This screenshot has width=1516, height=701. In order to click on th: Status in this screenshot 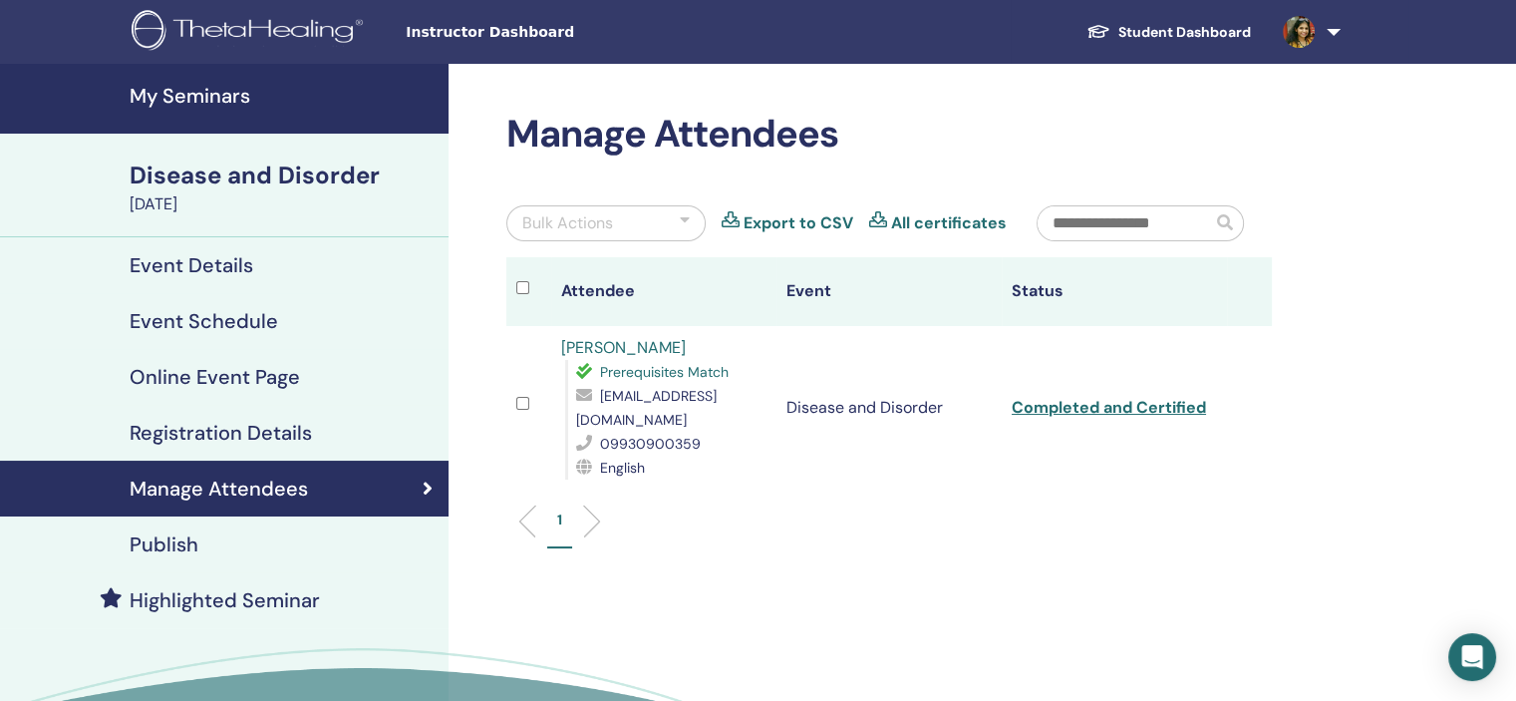, I will do `click(1114, 291)`.